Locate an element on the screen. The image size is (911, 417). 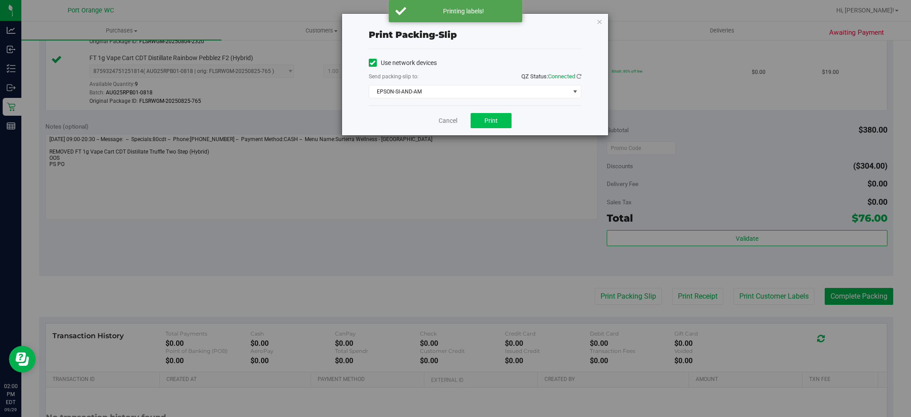
a: Cancel is located at coordinates (448, 120).